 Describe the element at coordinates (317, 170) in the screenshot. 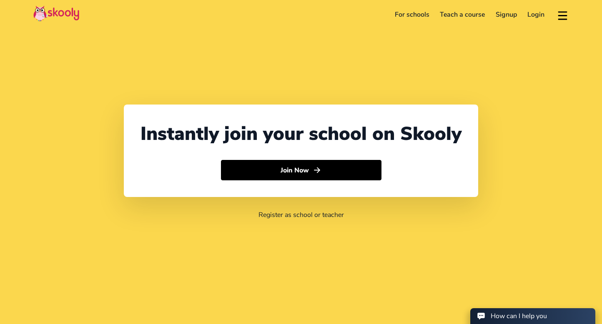

I see `ion-icon: arrow forward outline` at that location.